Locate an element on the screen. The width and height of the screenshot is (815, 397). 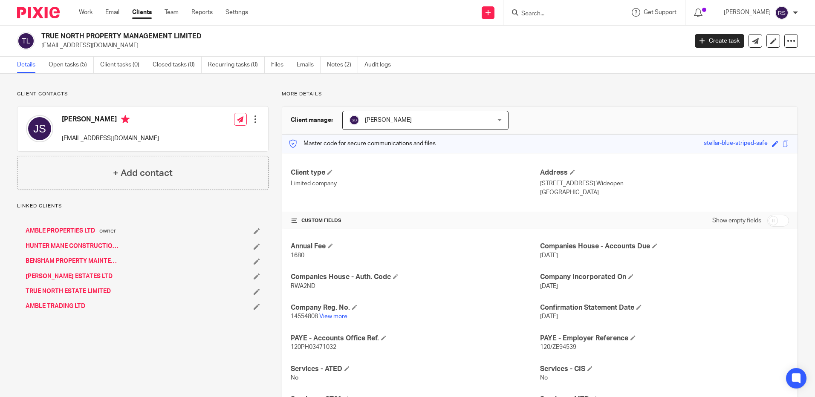
a: Recurring tasks (0) is located at coordinates (236, 65).